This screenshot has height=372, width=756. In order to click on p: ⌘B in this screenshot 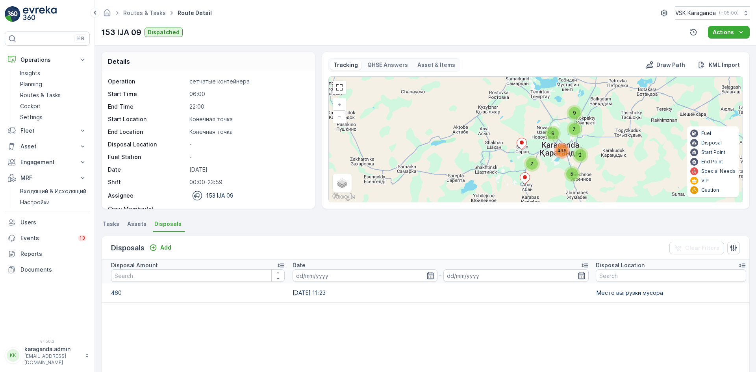, I will do `click(80, 39)`.